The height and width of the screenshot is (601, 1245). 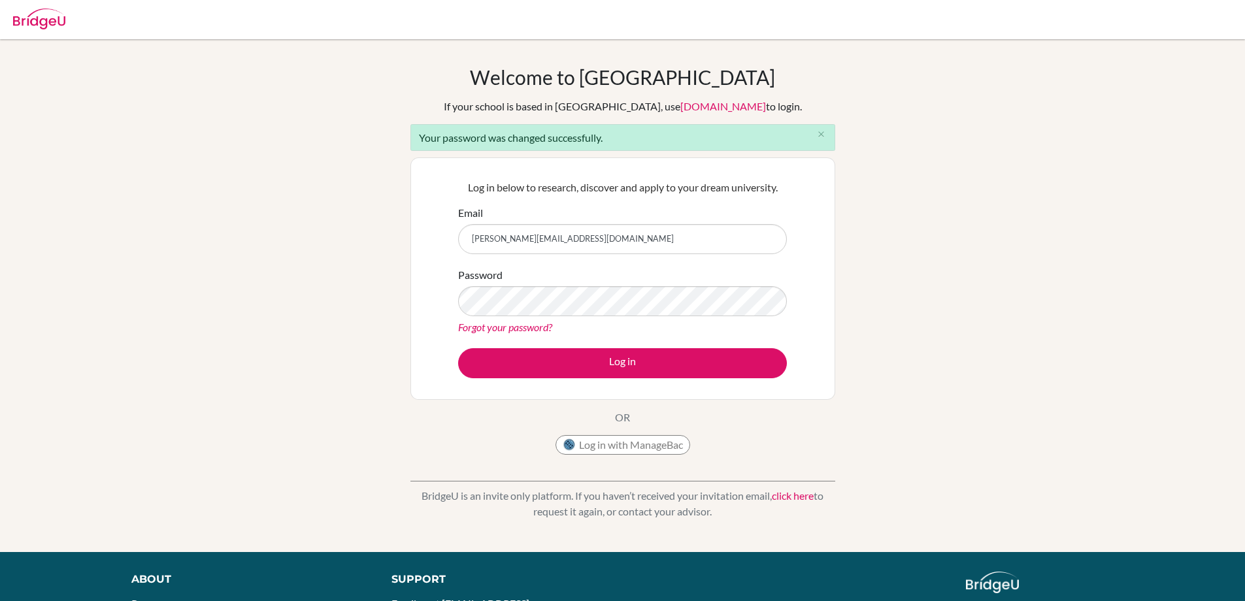 What do you see at coordinates (793, 495) in the screenshot?
I see `a: click here` at bounding box center [793, 495].